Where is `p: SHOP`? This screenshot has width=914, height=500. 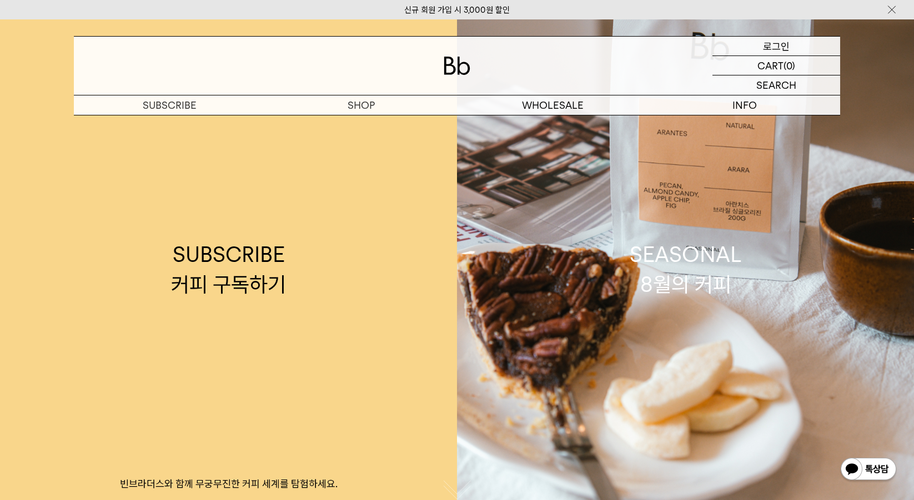 p: SHOP is located at coordinates (361, 105).